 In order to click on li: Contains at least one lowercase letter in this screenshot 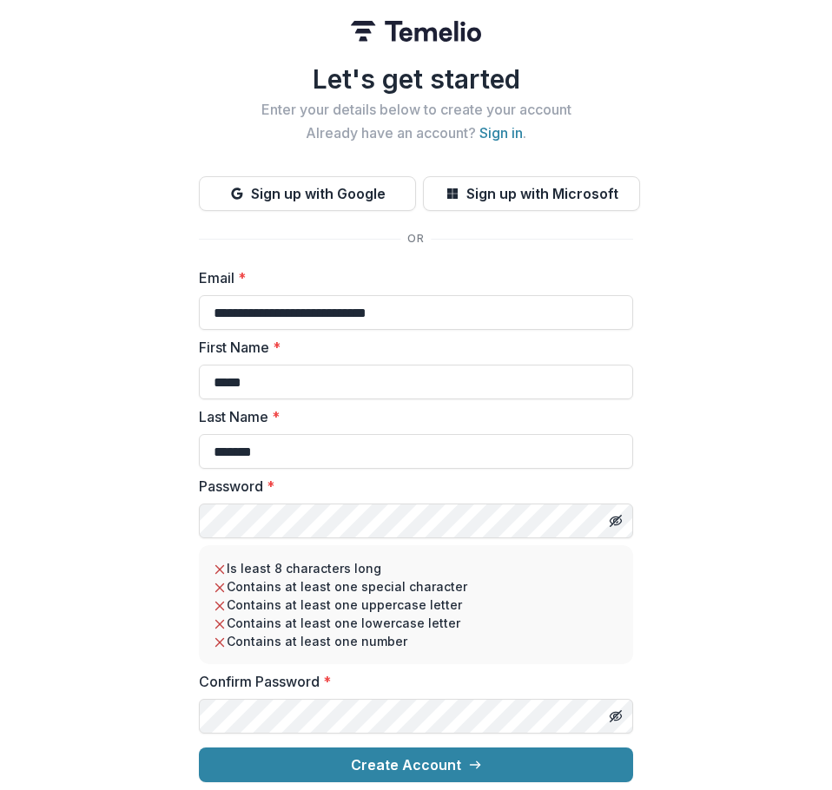, I will do `click(416, 622)`.